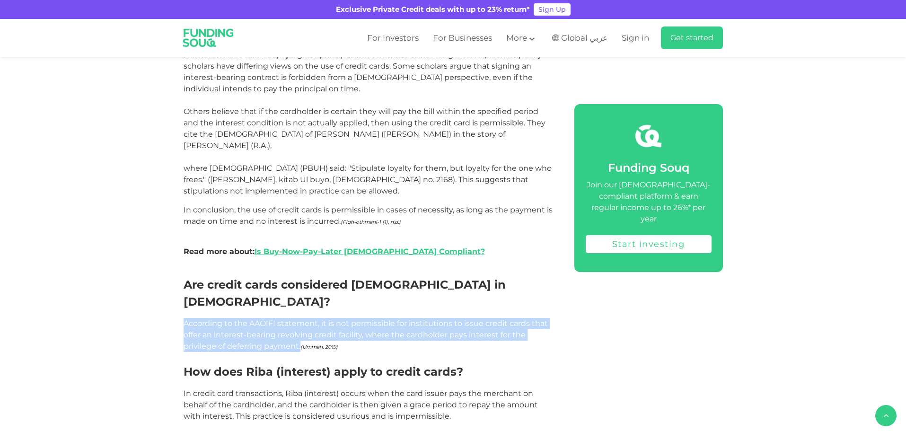 This screenshot has height=431, width=906. Describe the element at coordinates (433, 9) in the screenshot. I see `div: Exclusive Private Credit deals with up to 23% return*` at that location.